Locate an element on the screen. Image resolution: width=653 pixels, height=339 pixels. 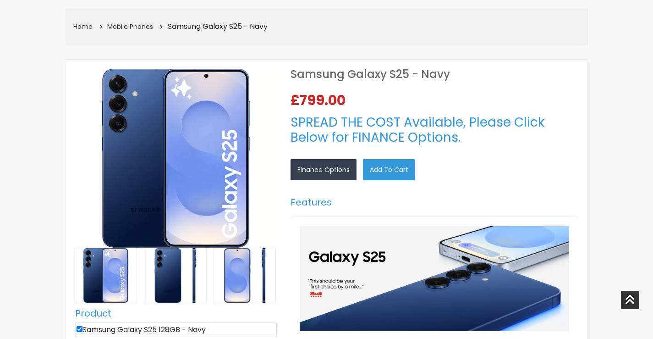
a: Finance Options is located at coordinates (324, 170).